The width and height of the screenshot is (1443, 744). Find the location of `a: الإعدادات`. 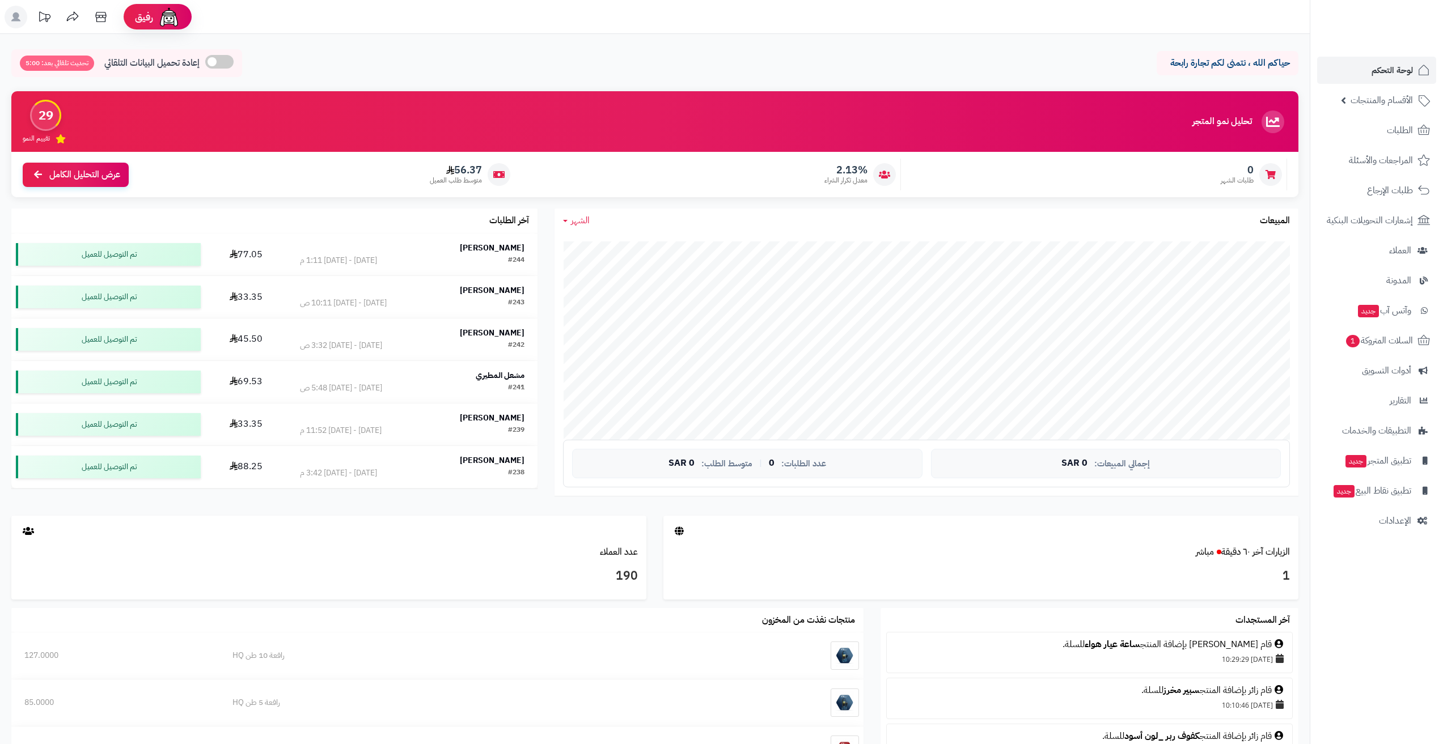

a: الإعدادات is located at coordinates (1376, 521).